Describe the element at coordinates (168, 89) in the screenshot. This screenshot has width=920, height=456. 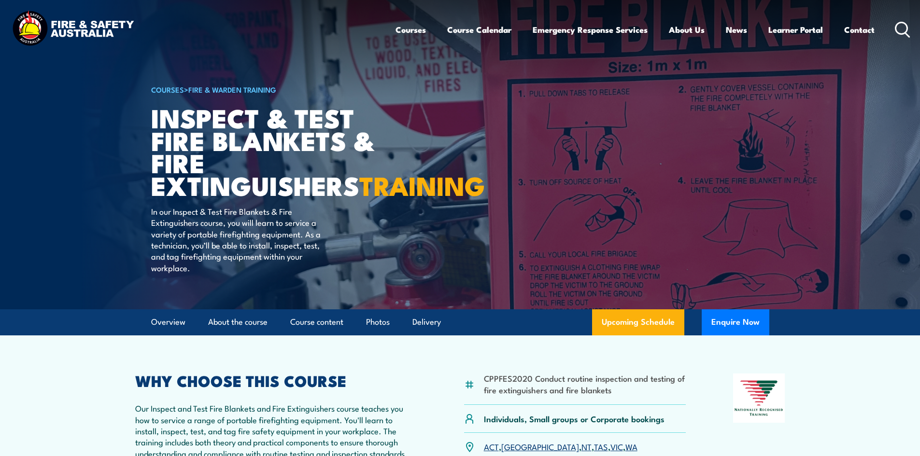
I see `a: COURSES` at that location.